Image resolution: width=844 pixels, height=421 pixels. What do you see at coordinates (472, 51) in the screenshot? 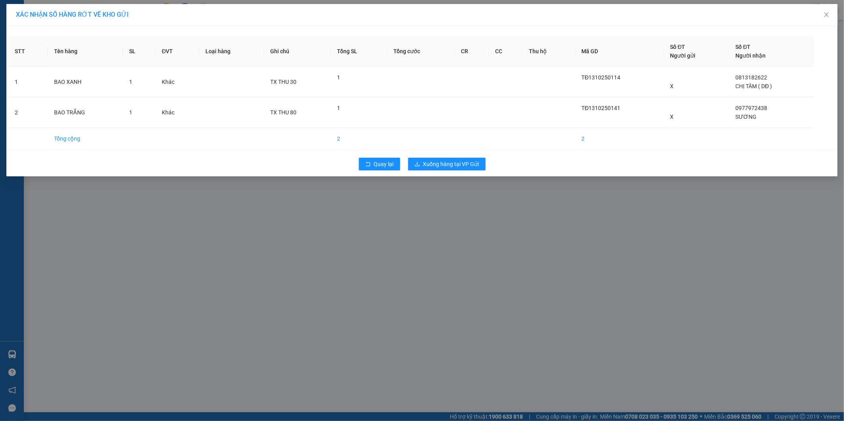
I see `th: CR` at bounding box center [472, 51].